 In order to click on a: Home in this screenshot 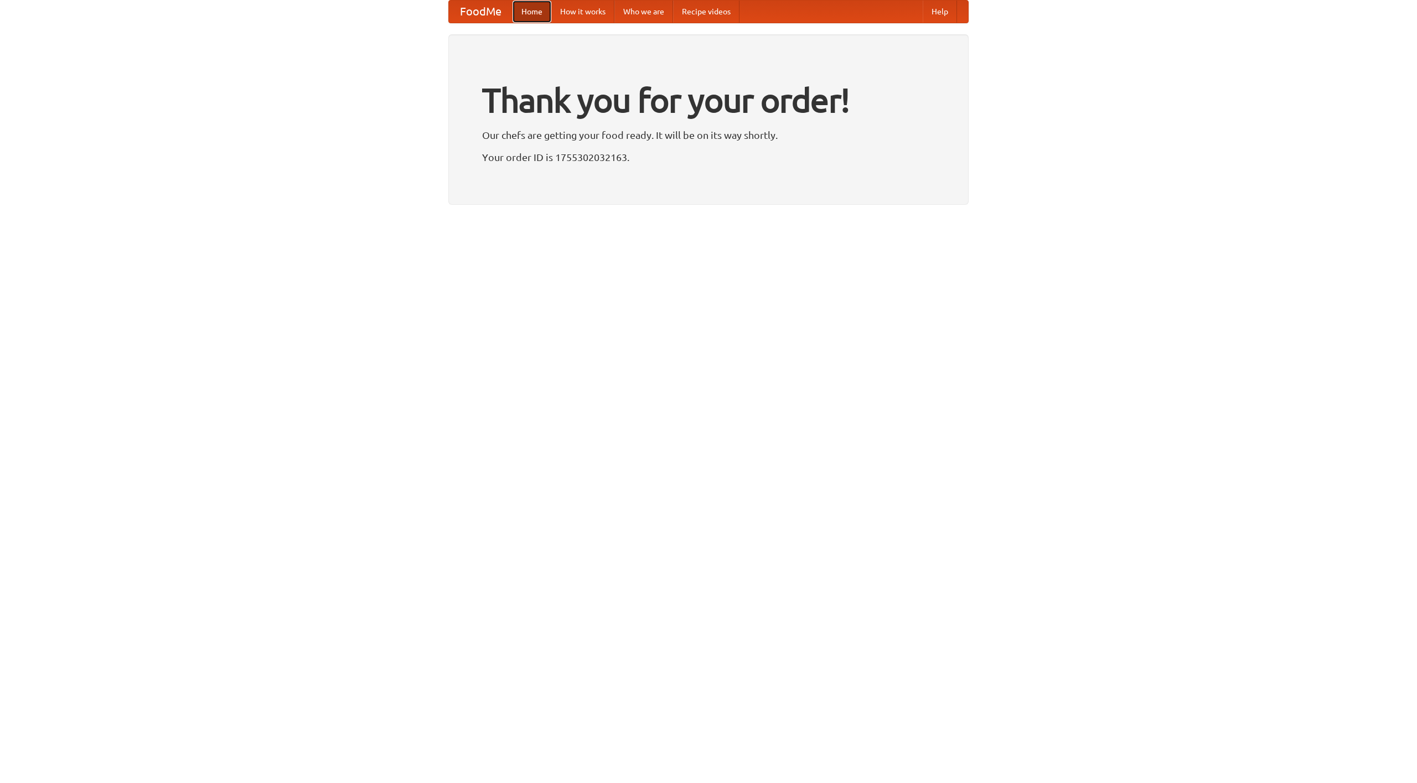, I will do `click(532, 12)`.